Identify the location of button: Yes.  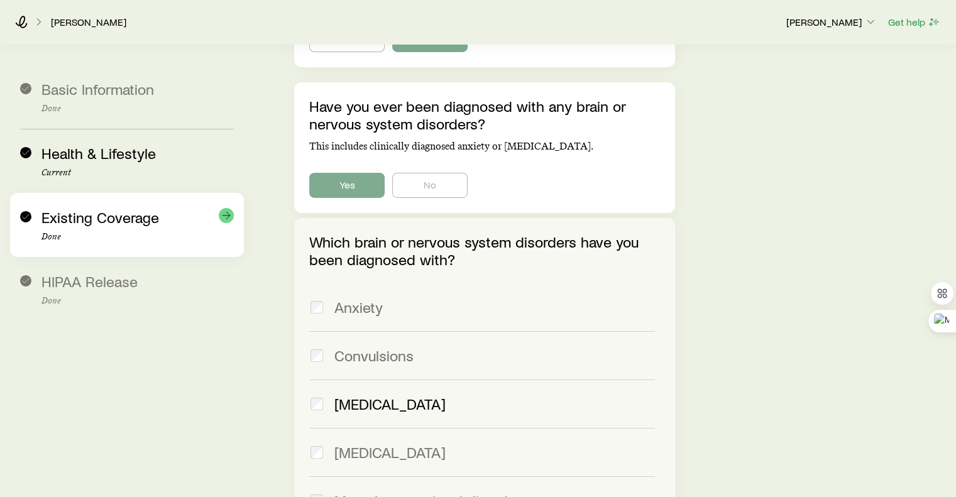
(347, 185).